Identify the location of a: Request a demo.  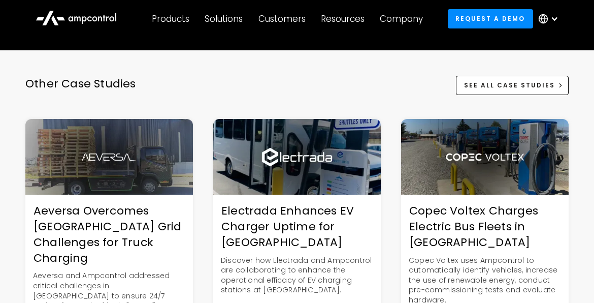
(490, 18).